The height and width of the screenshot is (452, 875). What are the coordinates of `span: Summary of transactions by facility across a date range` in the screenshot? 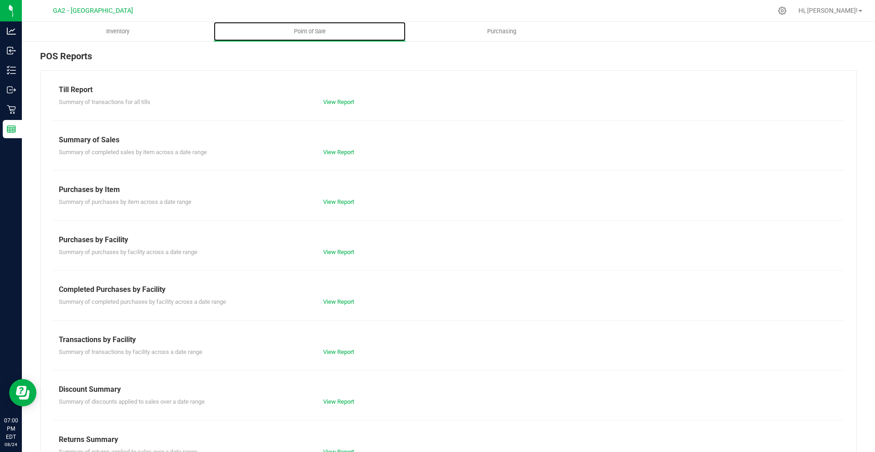 It's located at (130, 351).